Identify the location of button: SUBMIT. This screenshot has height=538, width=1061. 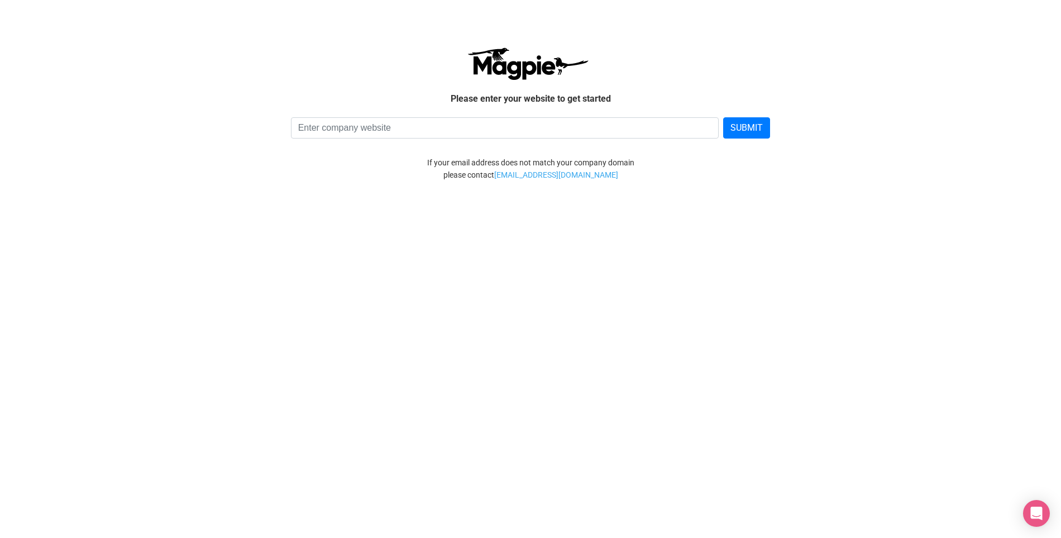
(747, 128).